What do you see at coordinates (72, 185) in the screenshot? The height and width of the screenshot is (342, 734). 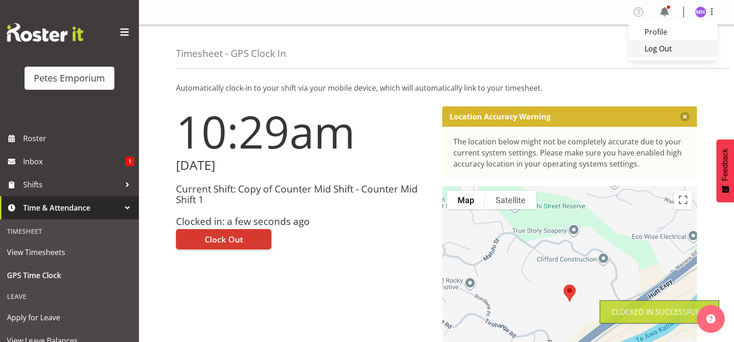 I see `span: Shifts` at bounding box center [72, 185].